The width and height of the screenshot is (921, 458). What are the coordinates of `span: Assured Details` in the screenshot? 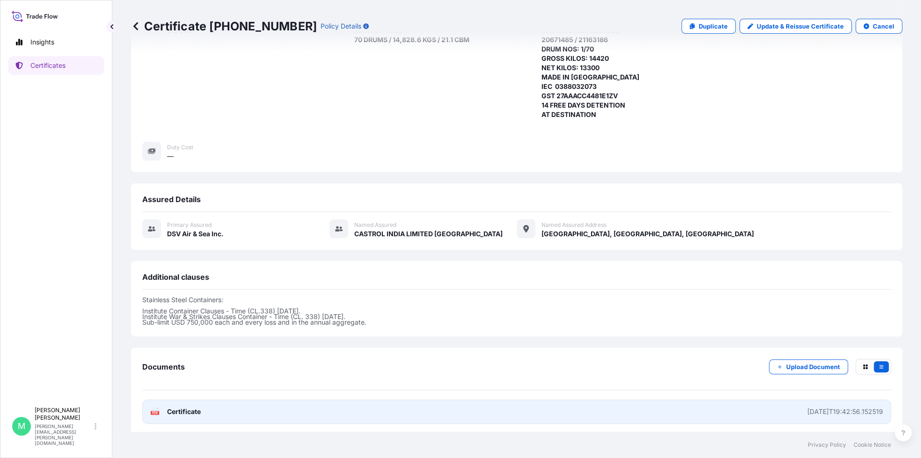 It's located at (171, 199).